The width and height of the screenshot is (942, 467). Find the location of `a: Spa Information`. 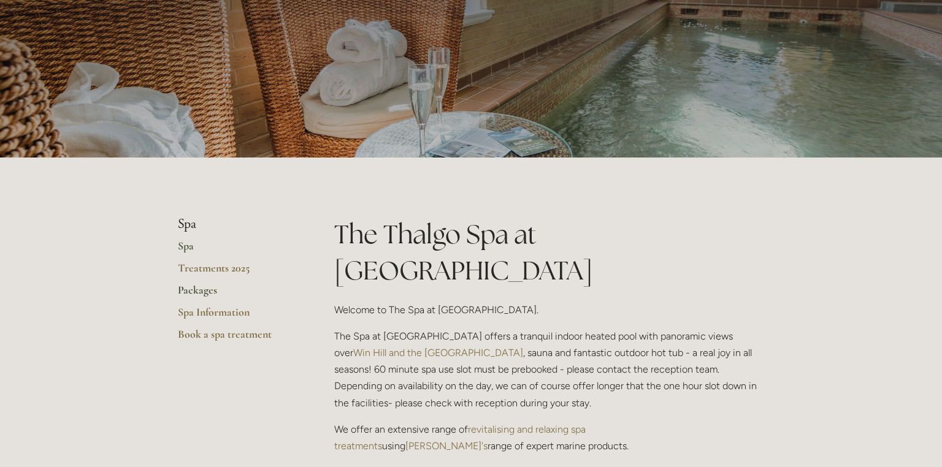

a: Spa Information is located at coordinates (236, 316).